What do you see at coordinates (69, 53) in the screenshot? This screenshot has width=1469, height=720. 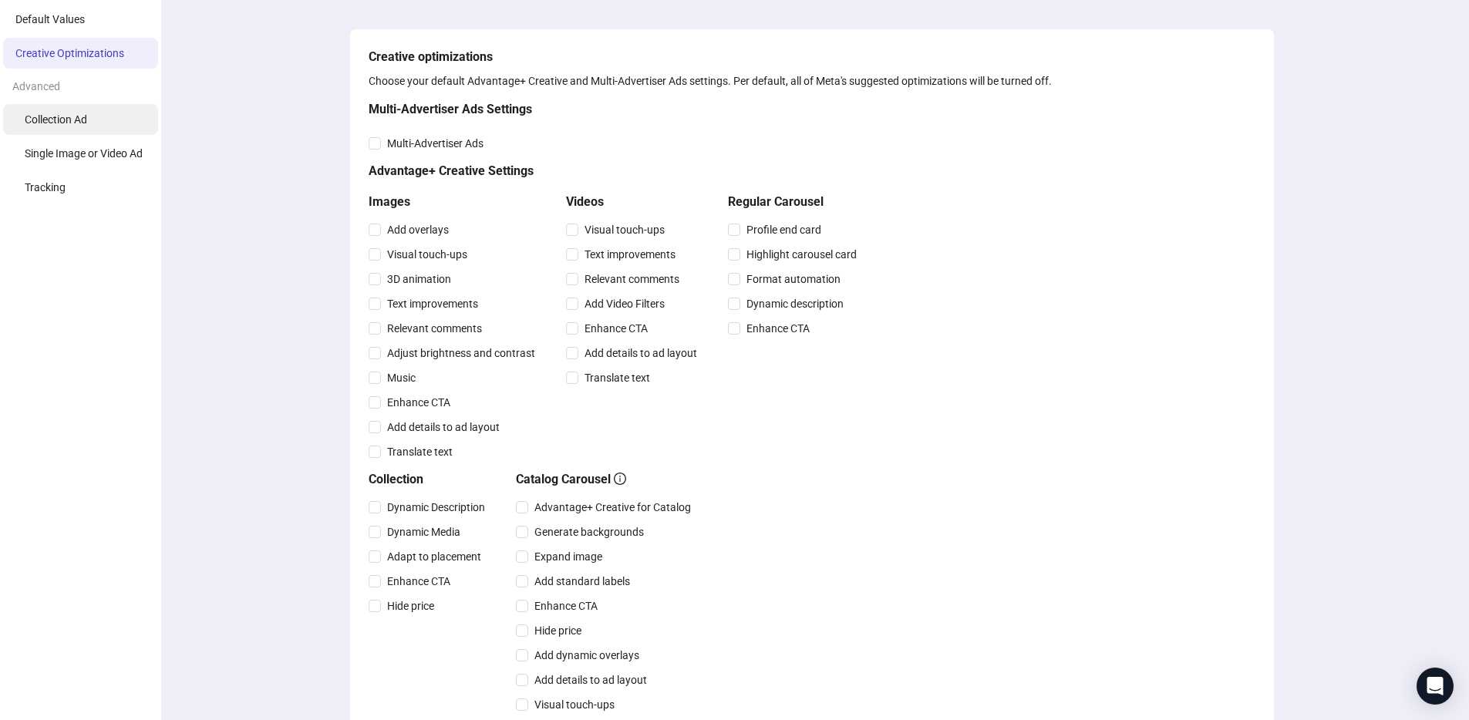 I see `span: Creative Optimizations` at bounding box center [69, 53].